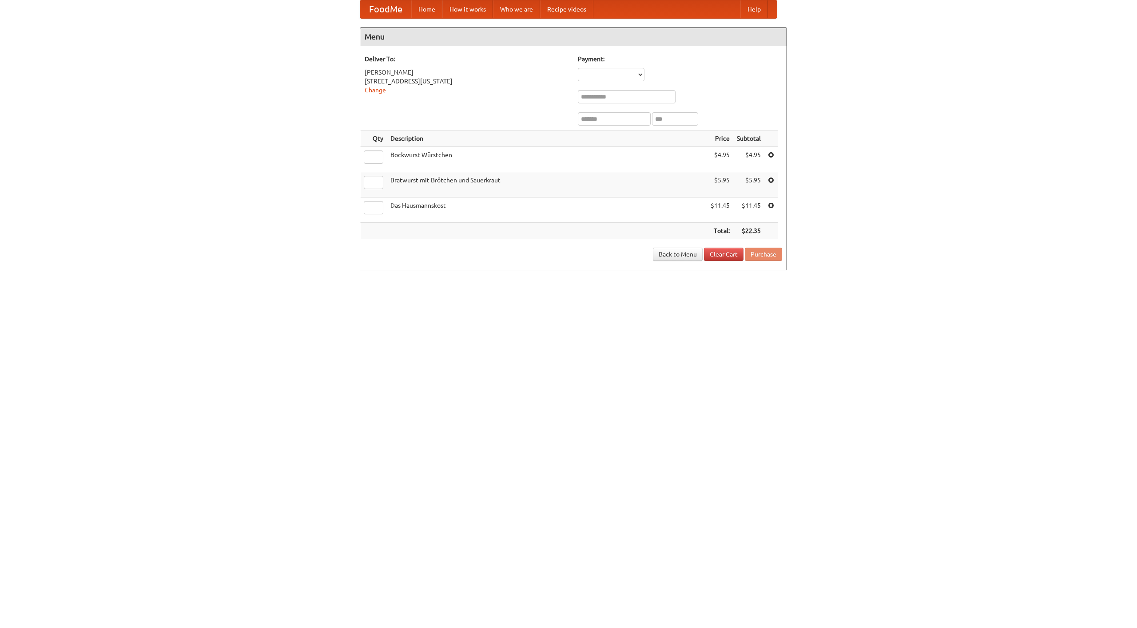 Image resolution: width=1137 pixels, height=628 pixels. What do you see at coordinates (680, 59) in the screenshot?
I see `h5: Payment:` at bounding box center [680, 59].